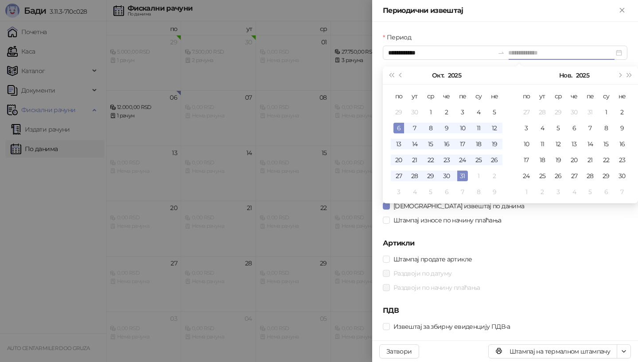  Describe the element at coordinates (574, 144) in the screenshot. I see `td: 2025-11-13` at that location.